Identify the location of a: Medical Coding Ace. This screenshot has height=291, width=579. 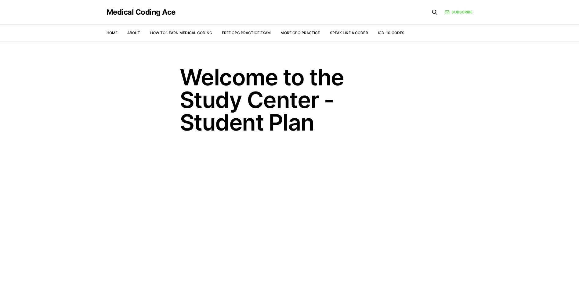
(141, 12).